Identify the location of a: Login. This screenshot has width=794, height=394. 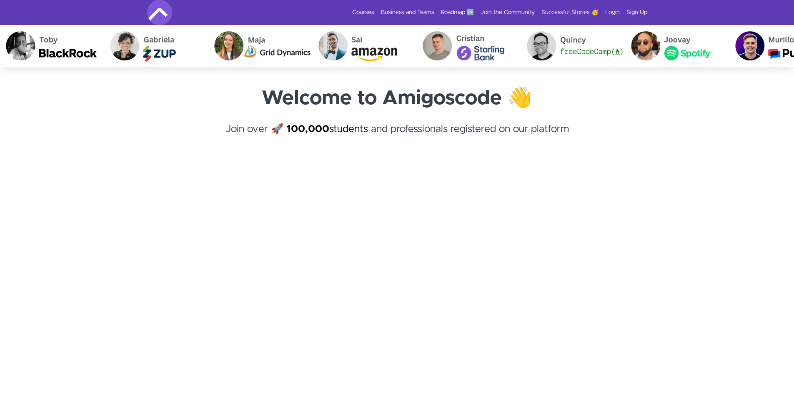
(613, 13).